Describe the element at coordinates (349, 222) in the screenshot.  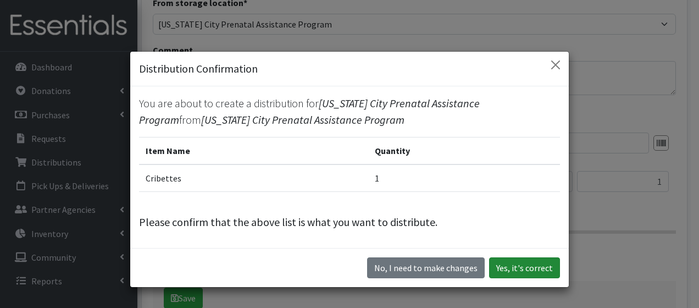
I see `p: Please confirm that the above list is what you want to distribute.` at that location.